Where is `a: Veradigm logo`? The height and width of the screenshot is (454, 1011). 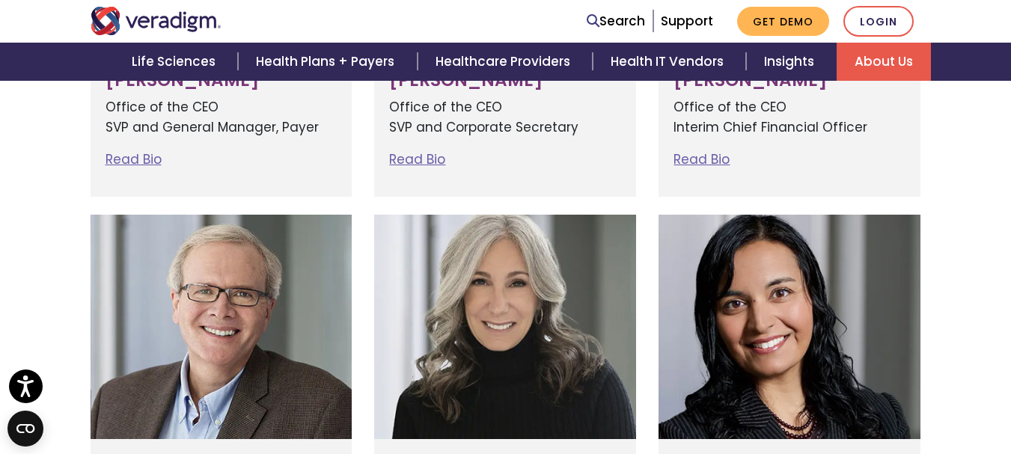 a: Veradigm logo is located at coordinates (156, 21).